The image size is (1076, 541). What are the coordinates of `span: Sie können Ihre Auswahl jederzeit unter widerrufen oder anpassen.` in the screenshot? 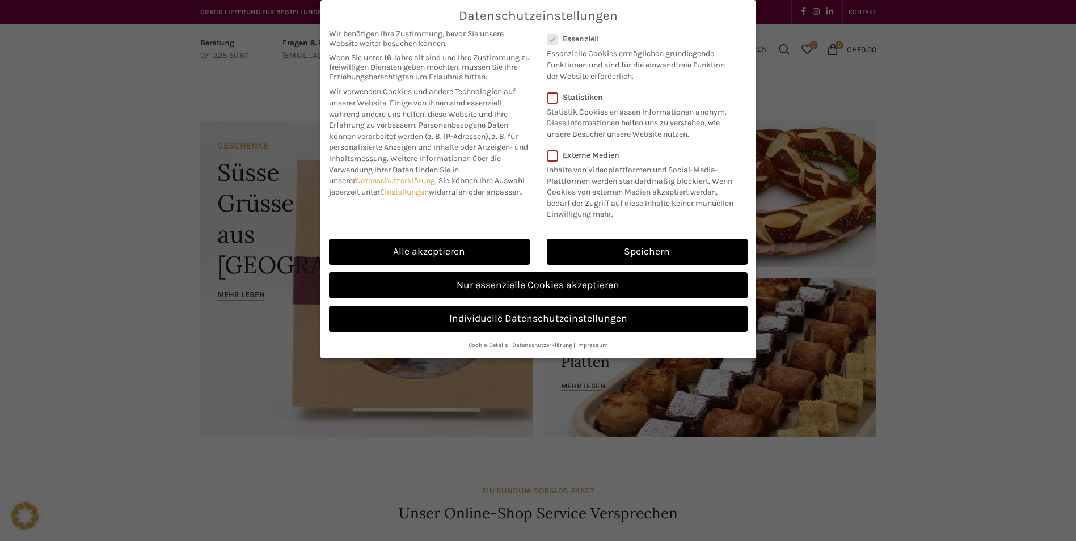 It's located at (427, 186).